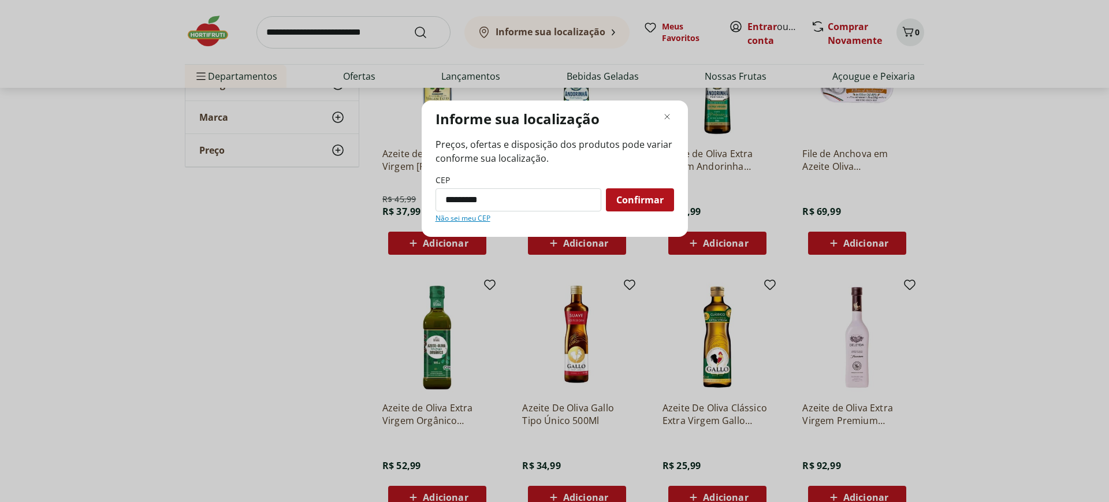 The image size is (1109, 502). I want to click on span: Confirmar, so click(640, 200).